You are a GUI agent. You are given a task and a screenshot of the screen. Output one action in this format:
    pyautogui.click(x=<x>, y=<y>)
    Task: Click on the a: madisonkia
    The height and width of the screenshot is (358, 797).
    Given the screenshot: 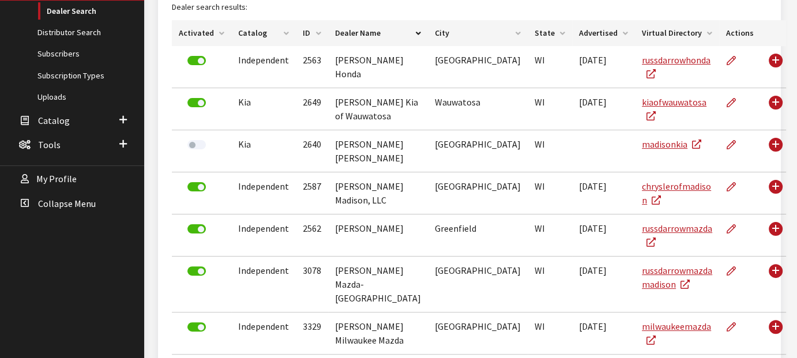 What is the action you would take?
    pyautogui.click(x=671, y=144)
    